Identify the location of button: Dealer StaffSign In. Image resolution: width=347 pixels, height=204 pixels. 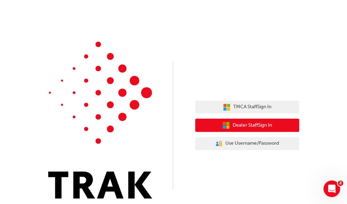
(247, 125).